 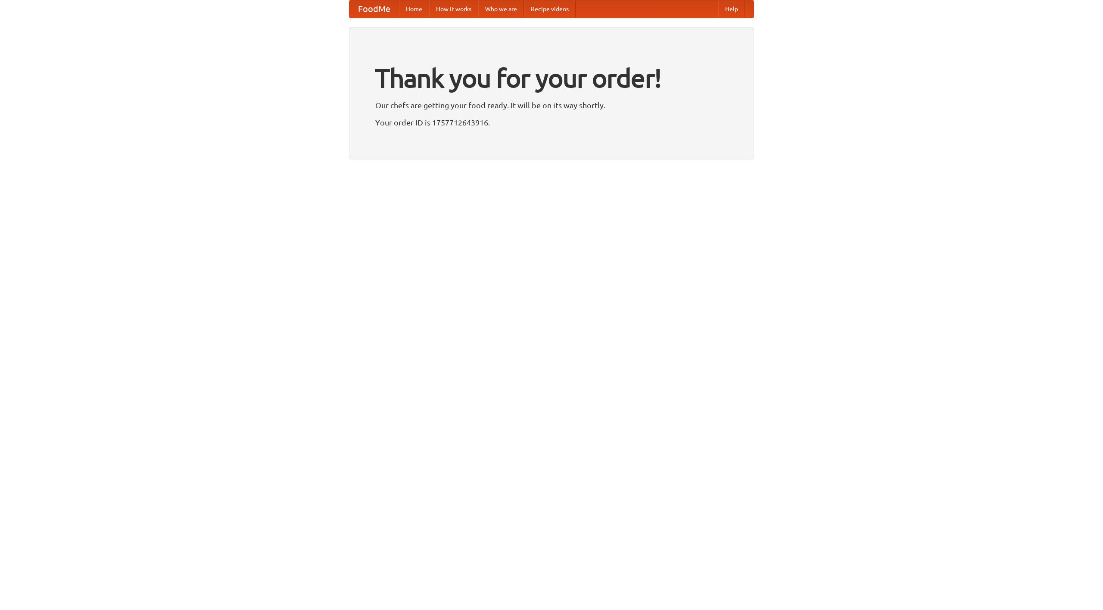 What do you see at coordinates (374, 9) in the screenshot?
I see `a: FoodMe` at bounding box center [374, 9].